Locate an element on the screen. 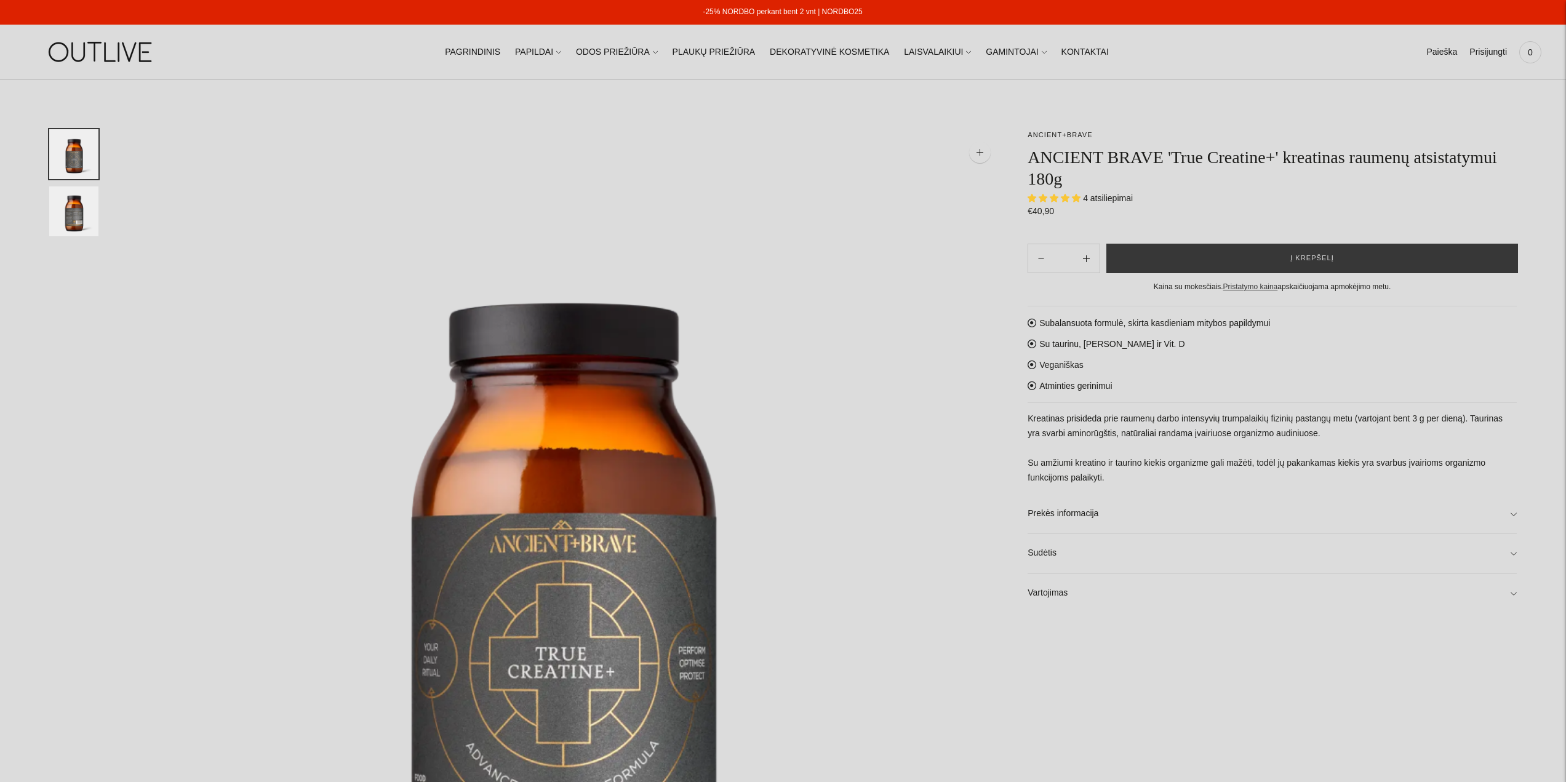 The height and width of the screenshot is (782, 1566). div: Kaina su mokesčiais. apskaičiuojama apmokėjimo metu. is located at coordinates (1272, 287).